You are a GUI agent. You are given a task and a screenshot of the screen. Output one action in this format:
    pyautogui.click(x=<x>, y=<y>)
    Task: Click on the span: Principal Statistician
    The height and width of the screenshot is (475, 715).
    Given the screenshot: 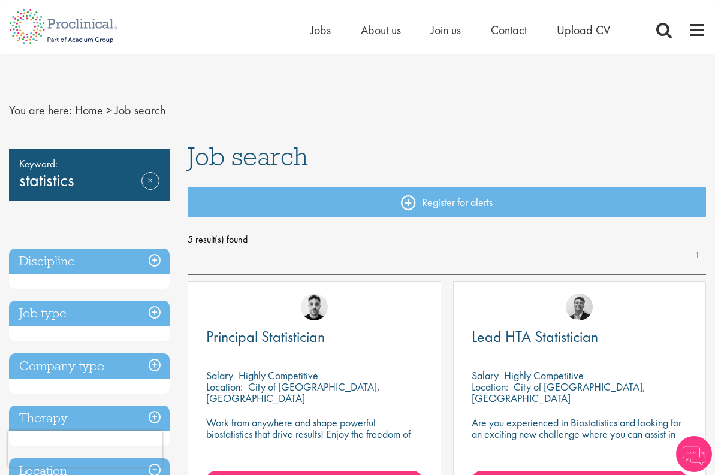 What is the action you would take?
    pyautogui.click(x=266, y=337)
    